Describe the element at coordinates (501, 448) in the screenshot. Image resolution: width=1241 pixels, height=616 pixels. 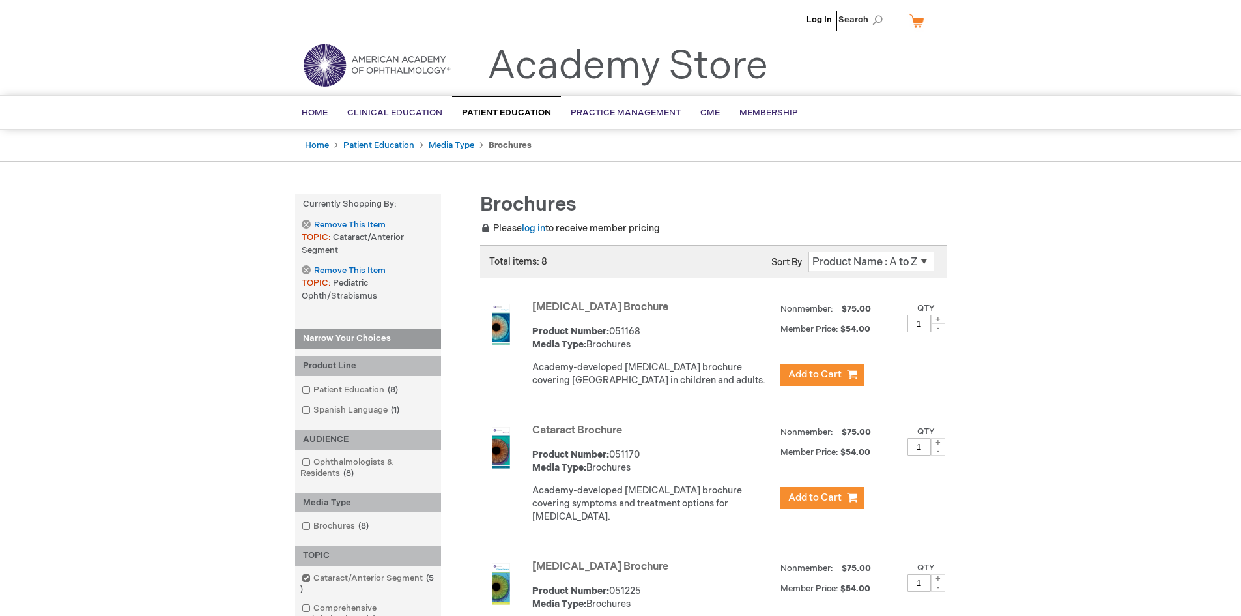
I see `img: Cataract Brochure` at that location.